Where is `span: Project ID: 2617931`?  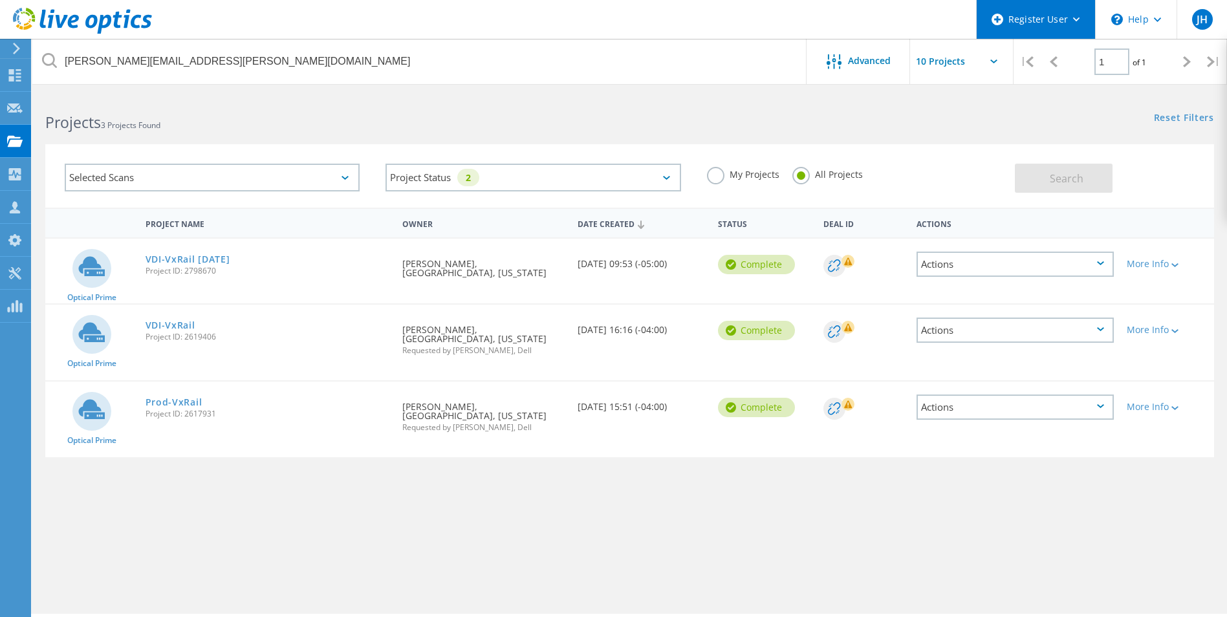
span: Project ID: 2617931 is located at coordinates (268, 414).